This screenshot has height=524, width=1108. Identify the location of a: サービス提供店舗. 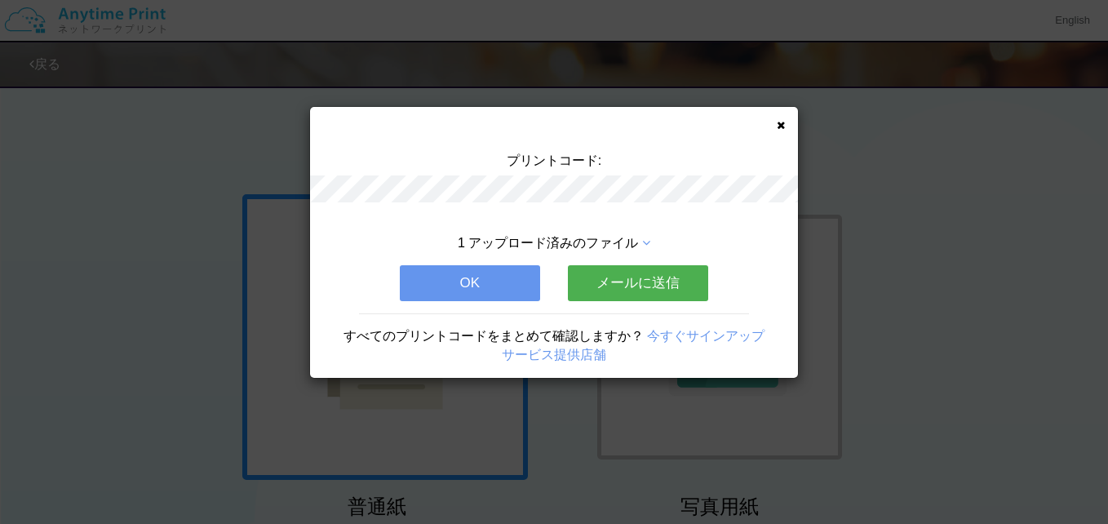
(554, 354).